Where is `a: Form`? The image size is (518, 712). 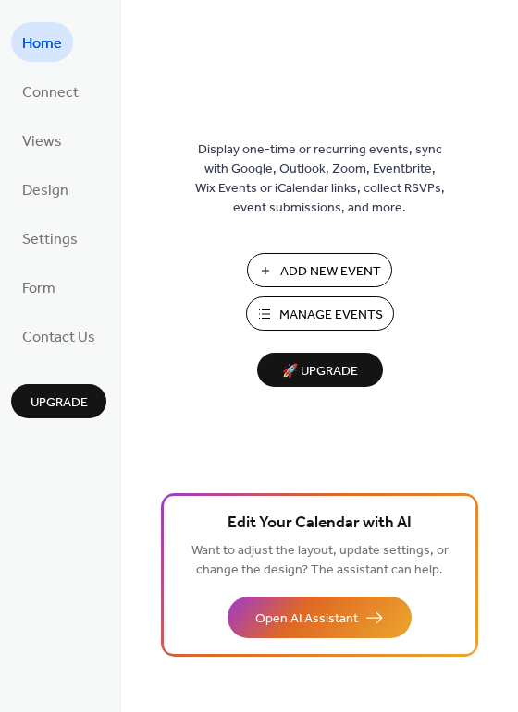
a: Form is located at coordinates (39, 286).